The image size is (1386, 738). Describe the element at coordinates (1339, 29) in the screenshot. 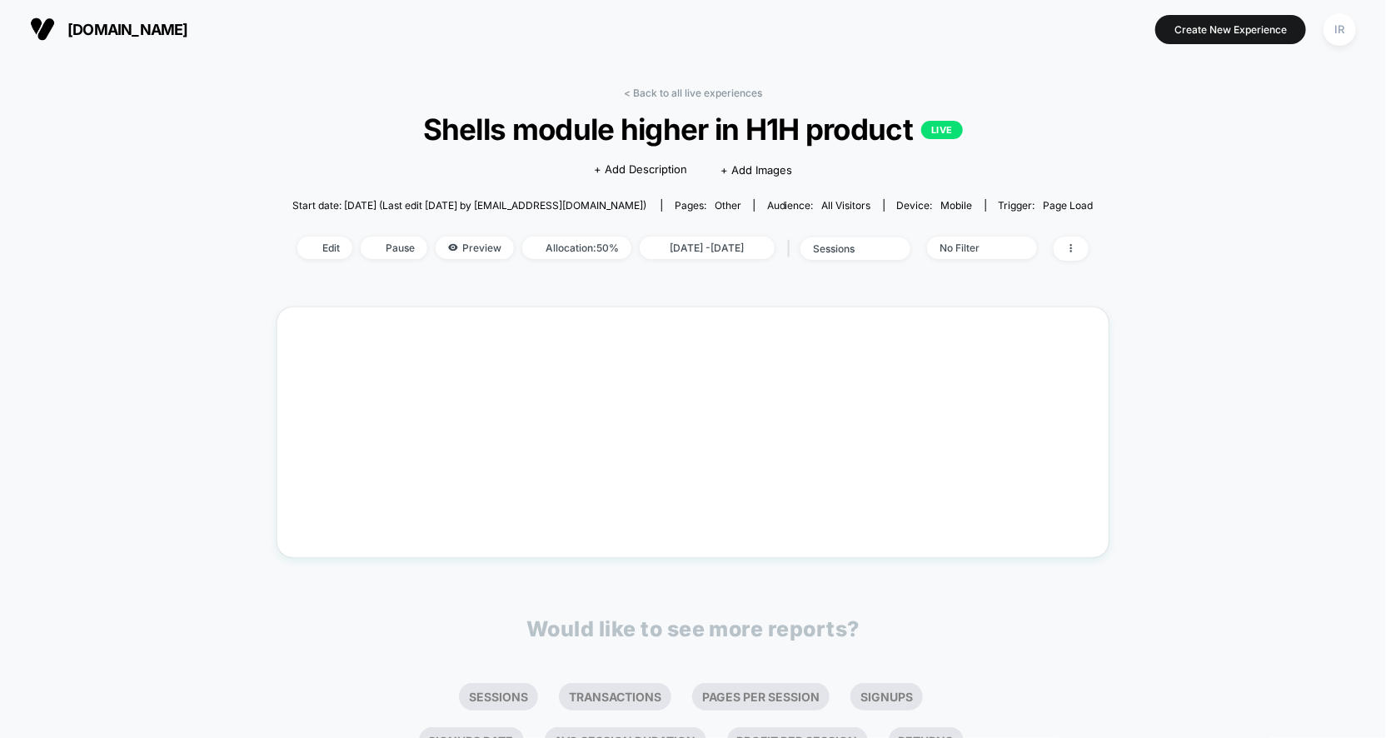

I see `div: IR` at that location.